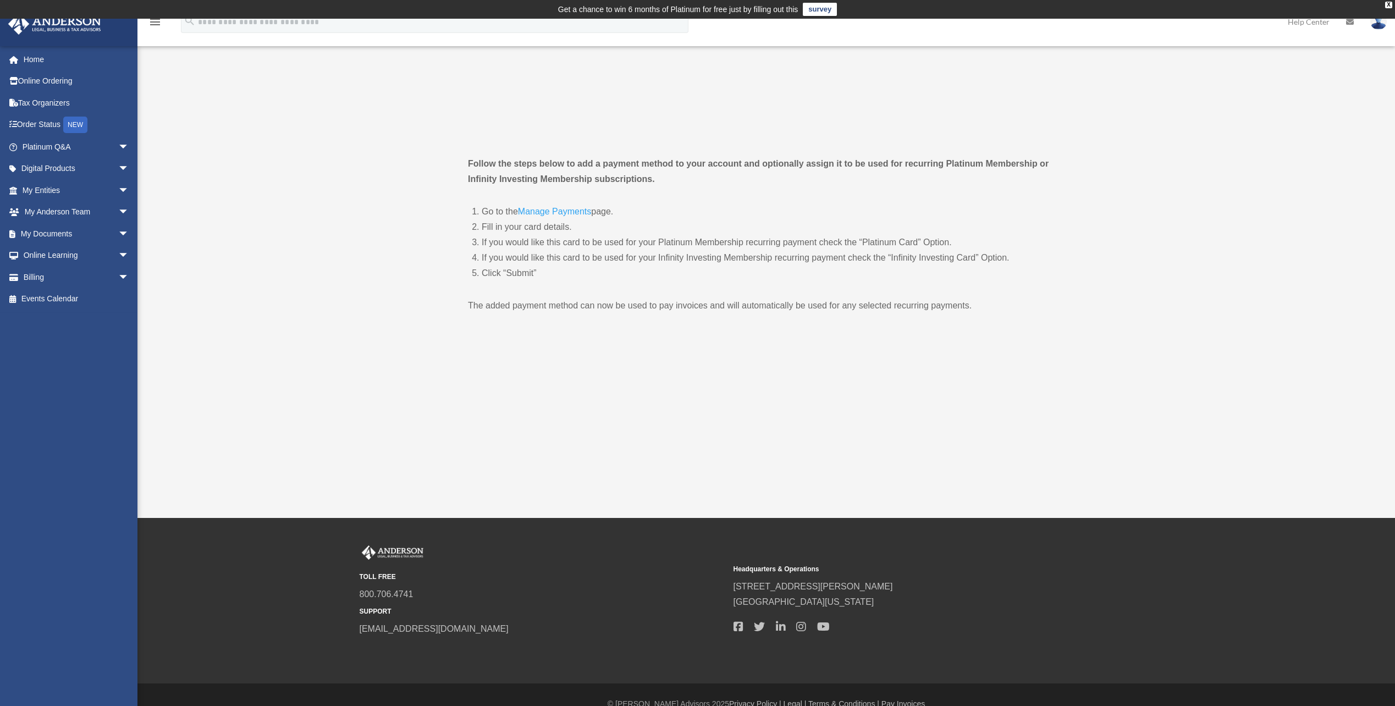  Describe the element at coordinates (771, 227) in the screenshot. I see `li: Fill in your card details.` at that location.